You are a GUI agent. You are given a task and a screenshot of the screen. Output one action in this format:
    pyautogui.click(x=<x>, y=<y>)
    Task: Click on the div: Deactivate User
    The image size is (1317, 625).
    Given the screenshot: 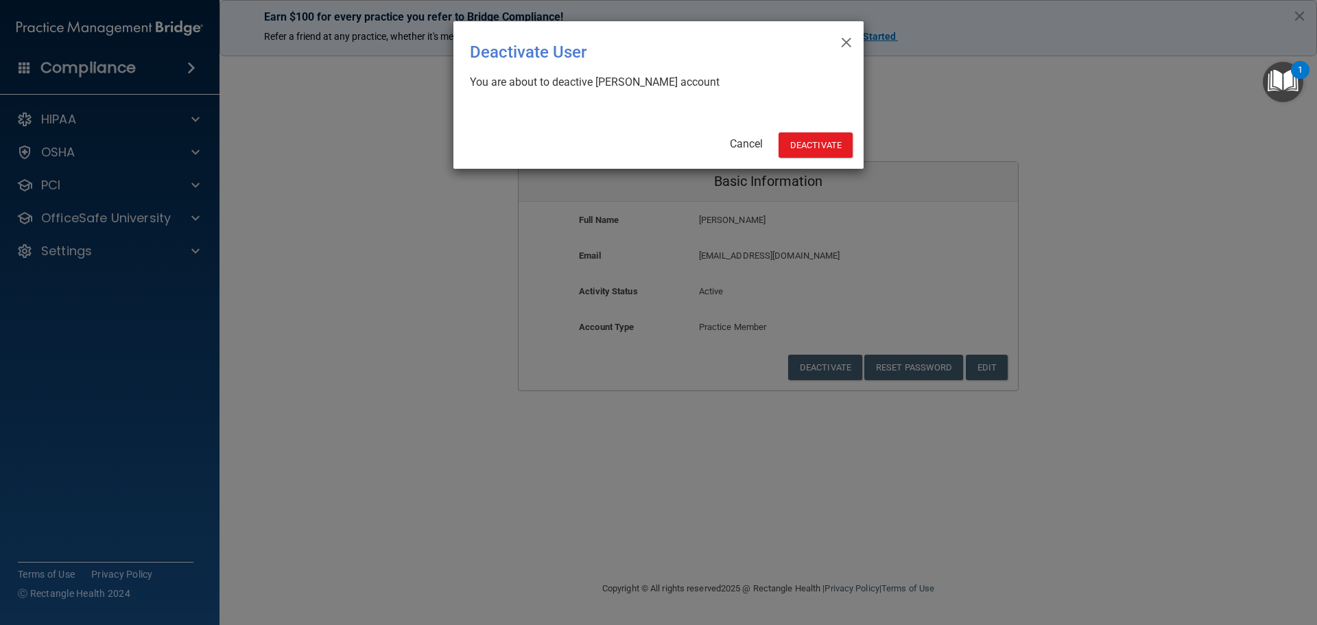 What is the action you would take?
    pyautogui.click(x=631, y=52)
    